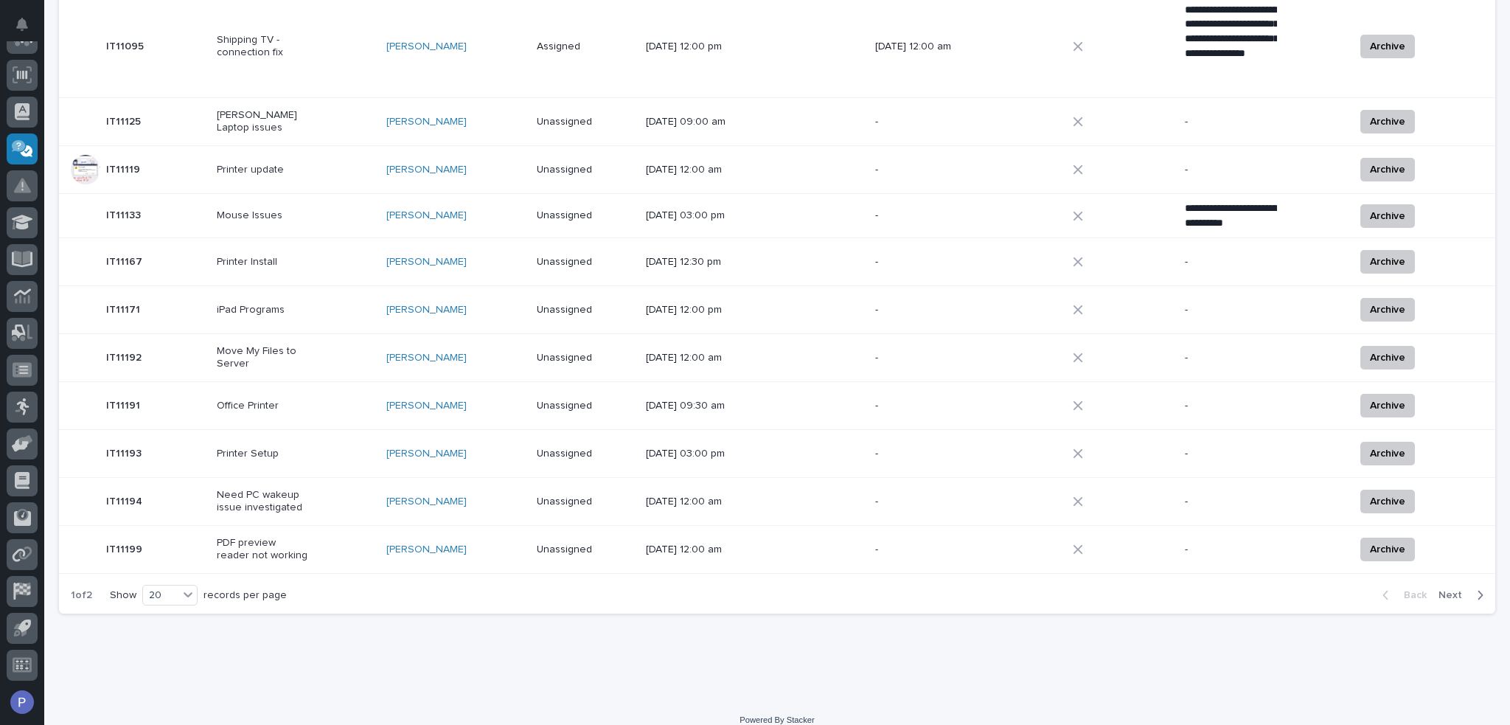 The image size is (1510, 725). I want to click on div: 20, so click(161, 595).